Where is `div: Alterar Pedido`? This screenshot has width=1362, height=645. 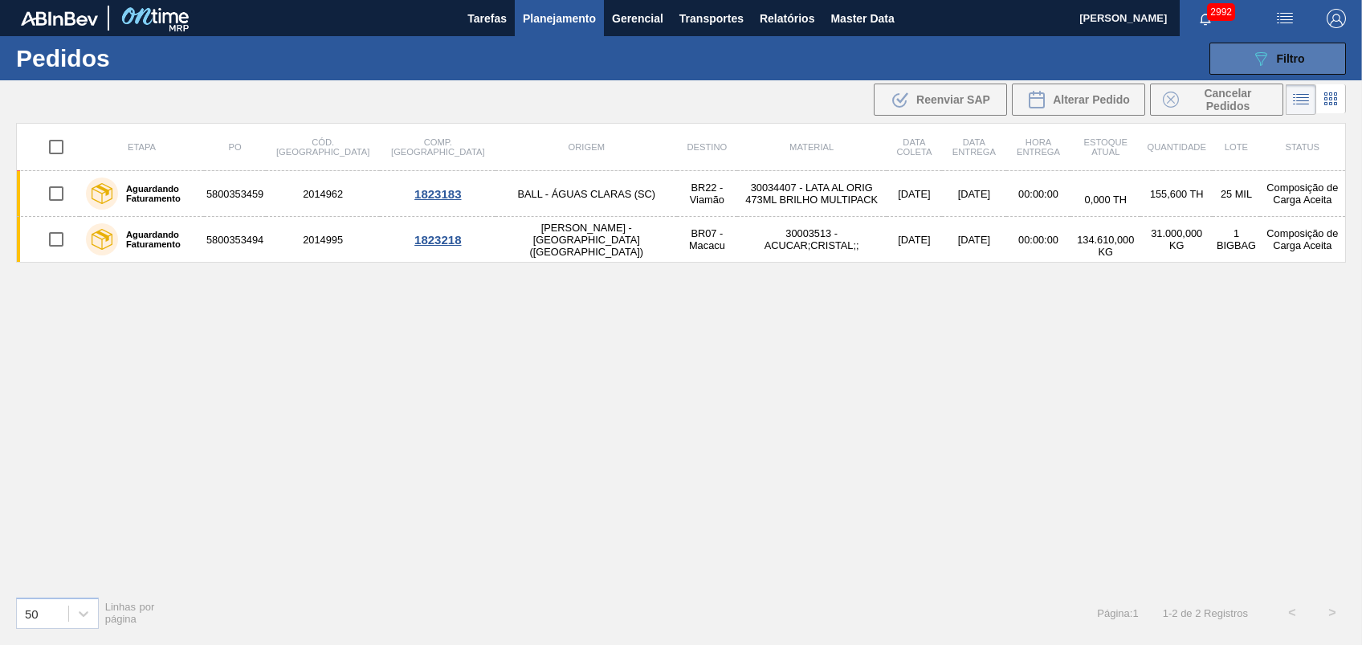 div: Alterar Pedido is located at coordinates (1079, 100).